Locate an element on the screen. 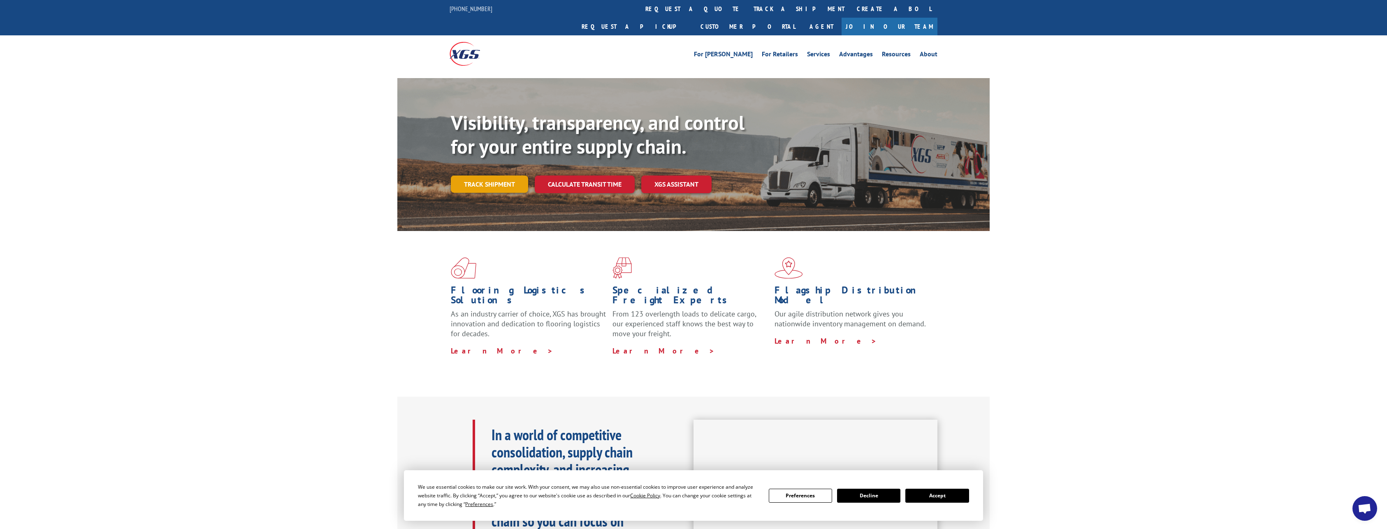 Image resolution: width=1387 pixels, height=529 pixels. button: Preferences is located at coordinates (800, 496).